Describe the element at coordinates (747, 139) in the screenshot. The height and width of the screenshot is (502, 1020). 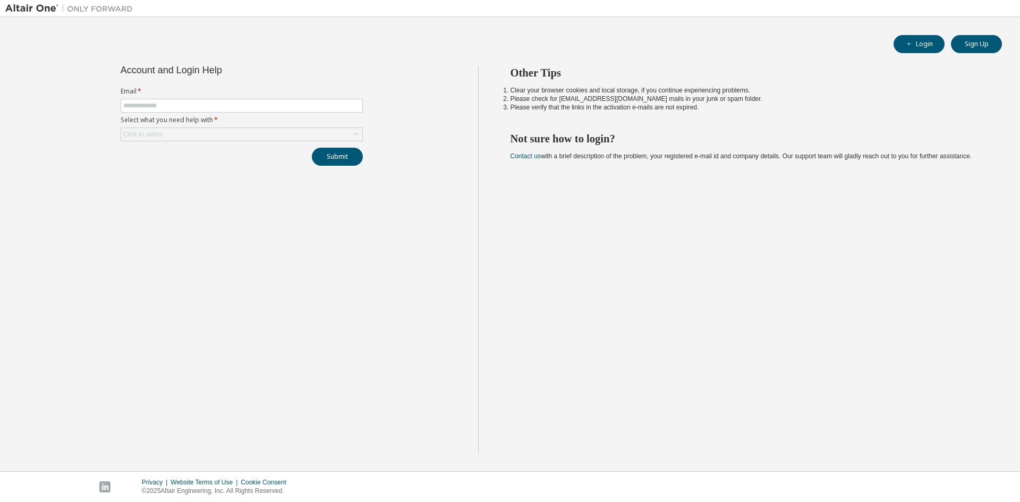
I see `h2: Not sure how to login?` at that location.